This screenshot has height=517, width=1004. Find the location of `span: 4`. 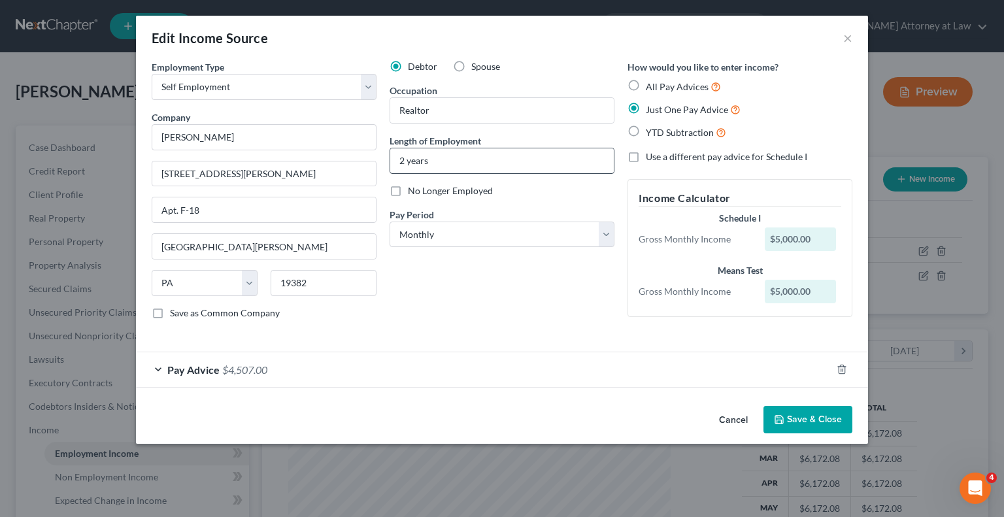

span: 4 is located at coordinates (991, 478).